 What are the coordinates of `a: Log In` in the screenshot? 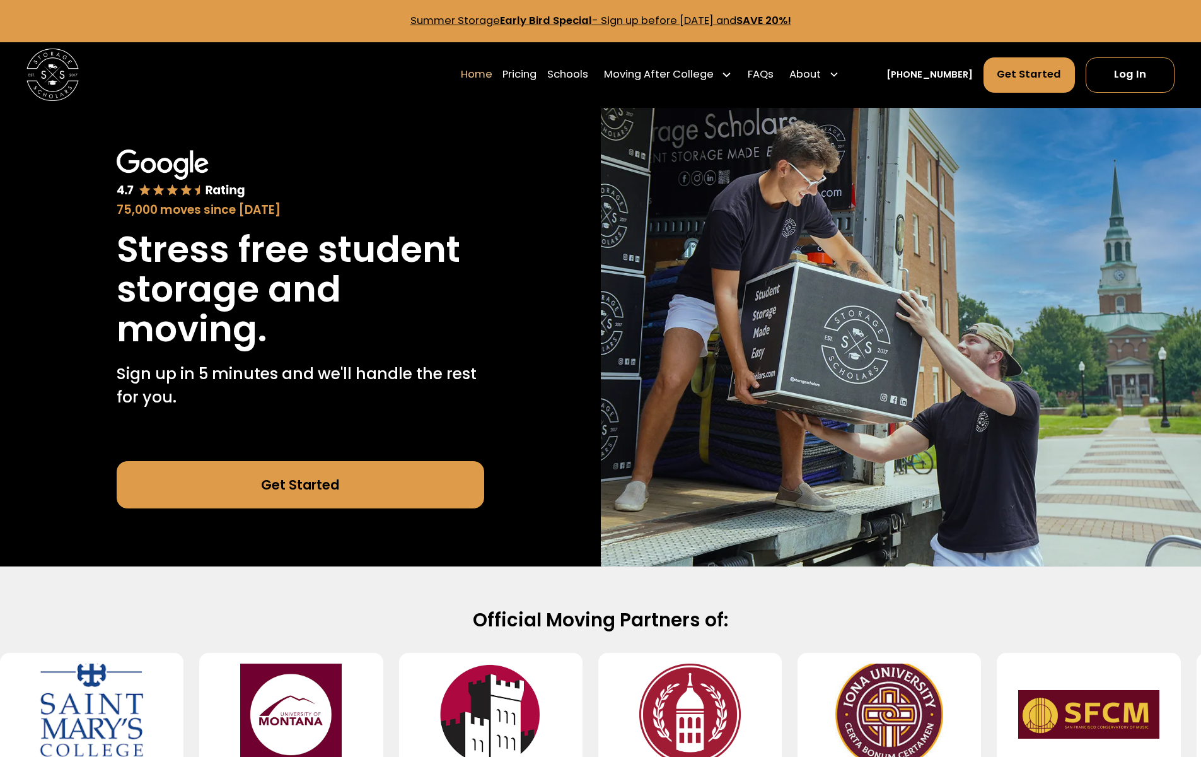 It's located at (1130, 75).